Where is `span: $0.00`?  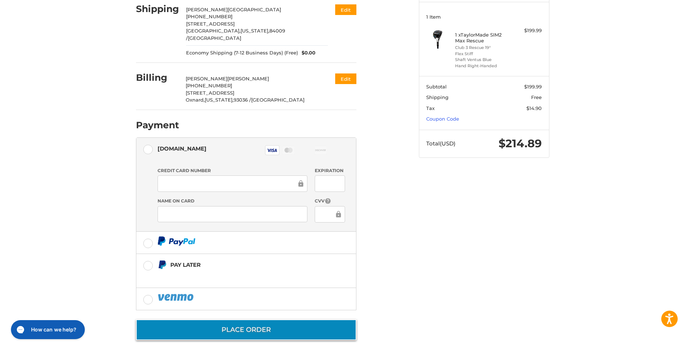 span: $0.00 is located at coordinates (307, 53).